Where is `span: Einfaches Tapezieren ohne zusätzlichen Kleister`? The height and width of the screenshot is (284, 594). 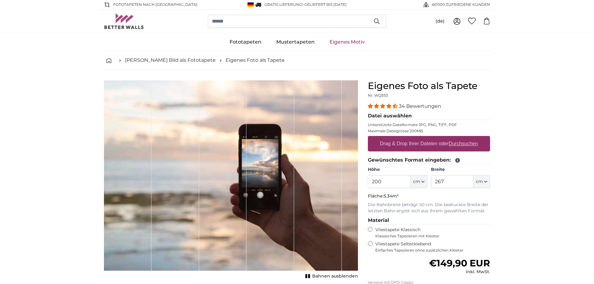
span: Einfaches Tapezieren ohne zusätzlichen Kleister is located at coordinates (433, 251).